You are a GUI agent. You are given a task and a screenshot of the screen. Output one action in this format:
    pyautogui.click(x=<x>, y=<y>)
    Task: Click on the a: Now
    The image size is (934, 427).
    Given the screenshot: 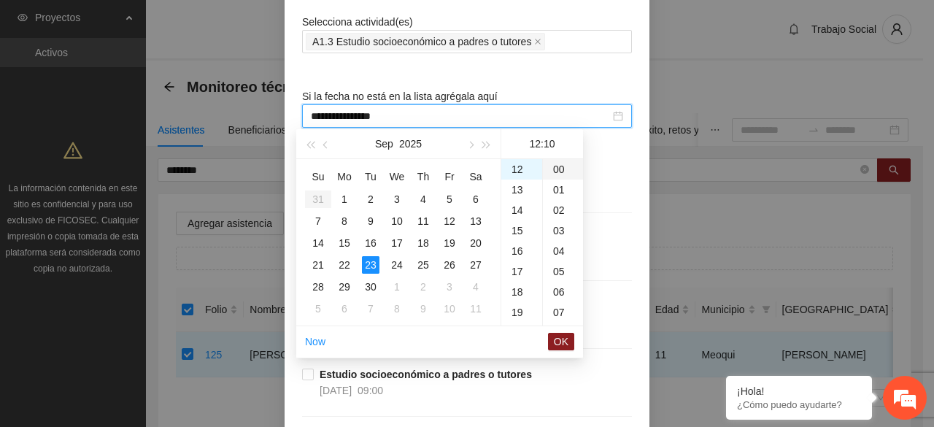 What is the action you would take?
    pyautogui.click(x=315, y=341)
    